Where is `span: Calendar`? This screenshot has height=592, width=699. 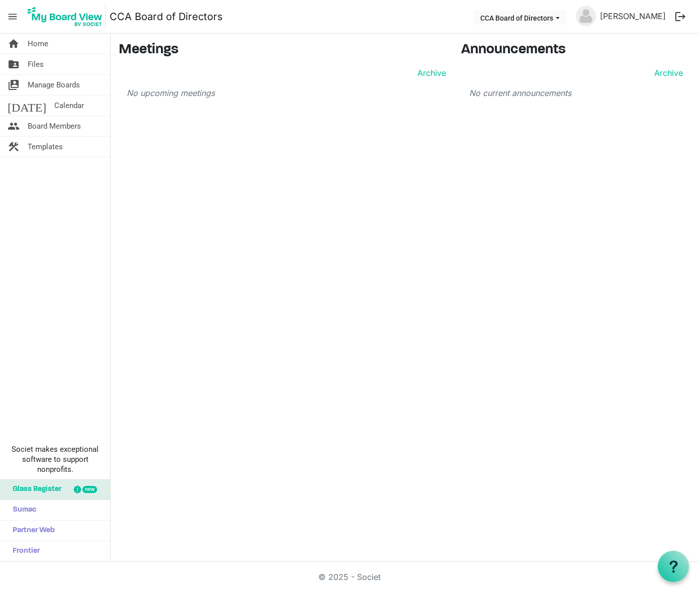
span: Calendar is located at coordinates (69, 106).